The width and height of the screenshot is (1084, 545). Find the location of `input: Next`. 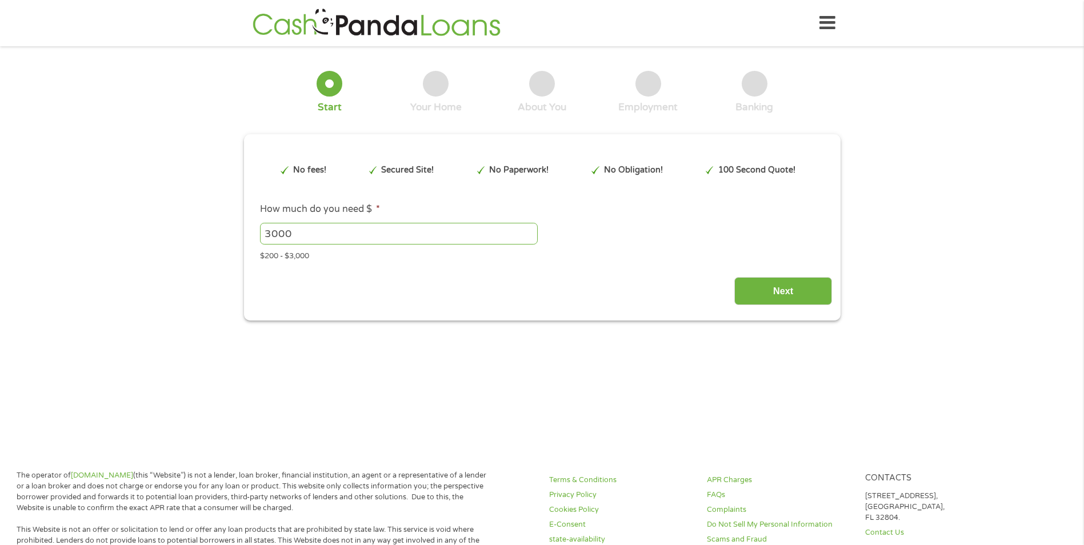

input: Next is located at coordinates (783, 291).